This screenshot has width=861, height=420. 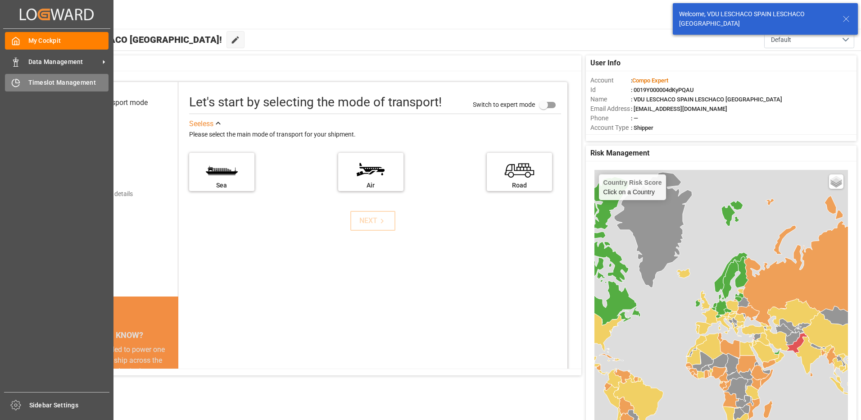 What do you see at coordinates (611, 118) in the screenshot?
I see `span: Phone` at bounding box center [611, 118].